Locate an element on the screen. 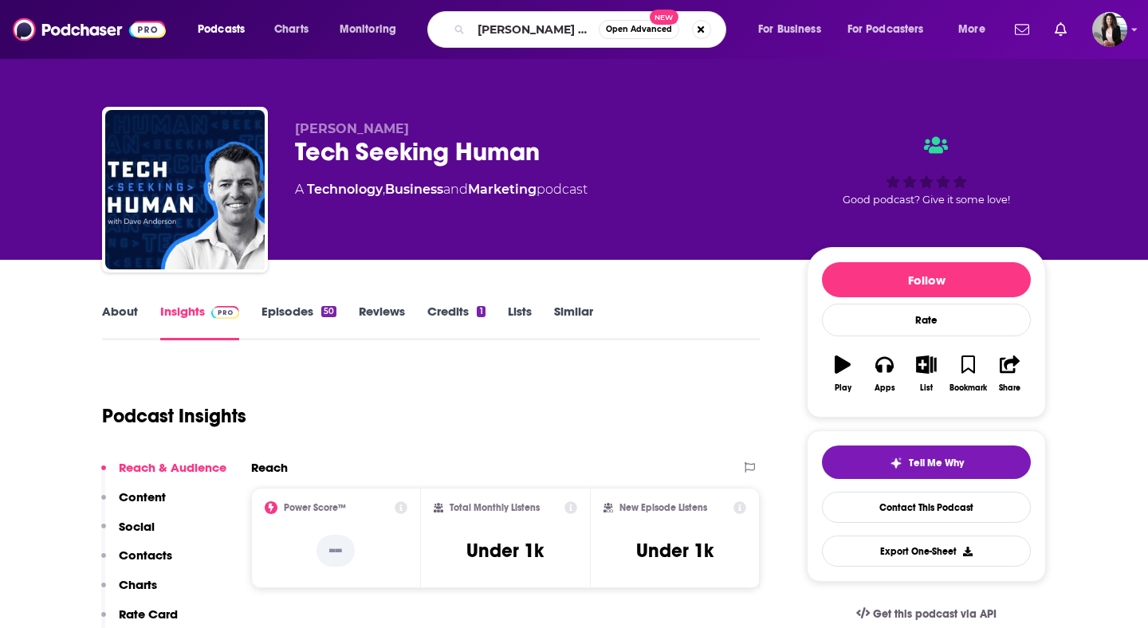 This screenshot has width=1148, height=628. button: Contacts is located at coordinates (136, 562).